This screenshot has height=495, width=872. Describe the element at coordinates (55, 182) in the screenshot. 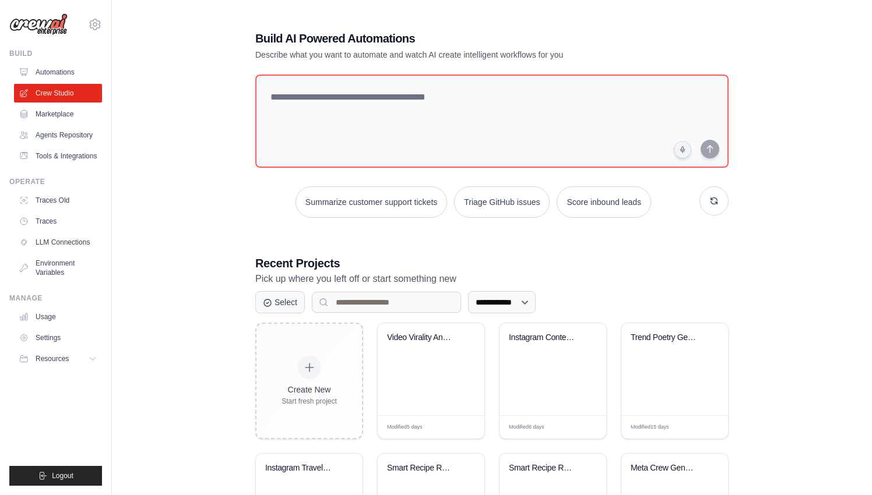

I see `div: Operate` at that location.